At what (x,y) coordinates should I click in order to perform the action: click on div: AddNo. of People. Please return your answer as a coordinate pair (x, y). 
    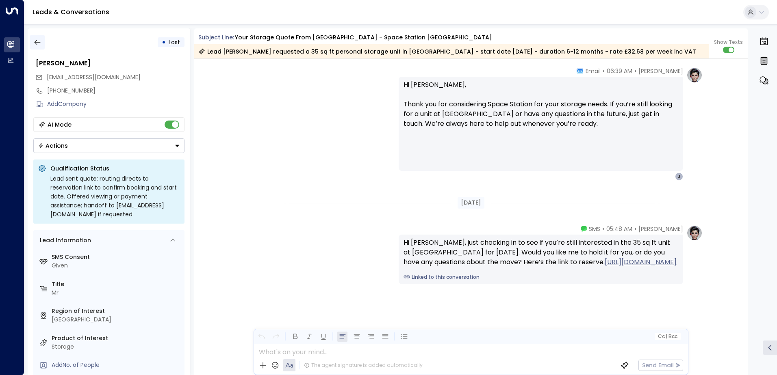
    Looking at the image, I should click on (116, 365).